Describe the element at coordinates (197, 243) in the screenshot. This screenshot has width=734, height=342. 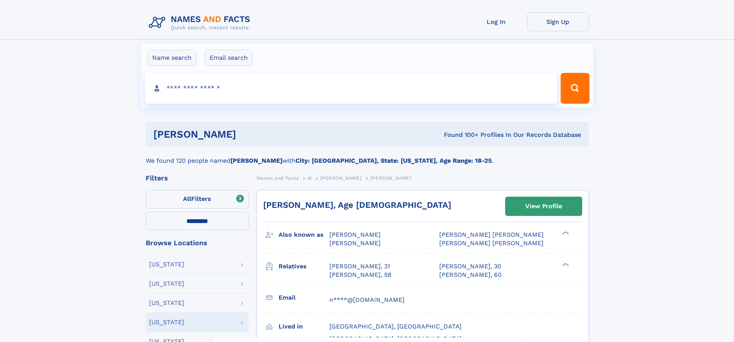
I see `div: Browse Locations` at that location.